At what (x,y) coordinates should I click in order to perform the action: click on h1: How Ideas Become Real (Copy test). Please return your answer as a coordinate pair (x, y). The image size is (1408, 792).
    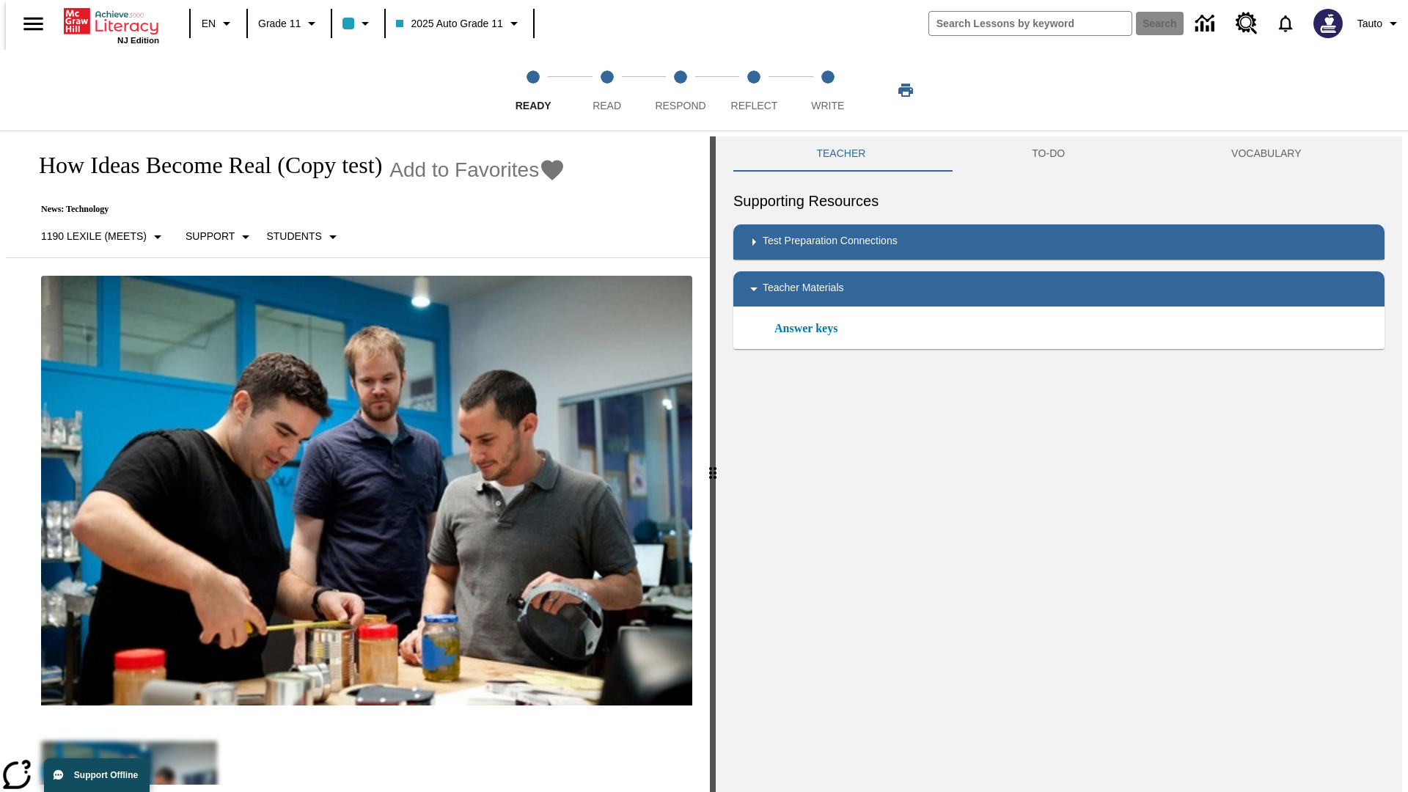
    Looking at the image, I should click on (202, 165).